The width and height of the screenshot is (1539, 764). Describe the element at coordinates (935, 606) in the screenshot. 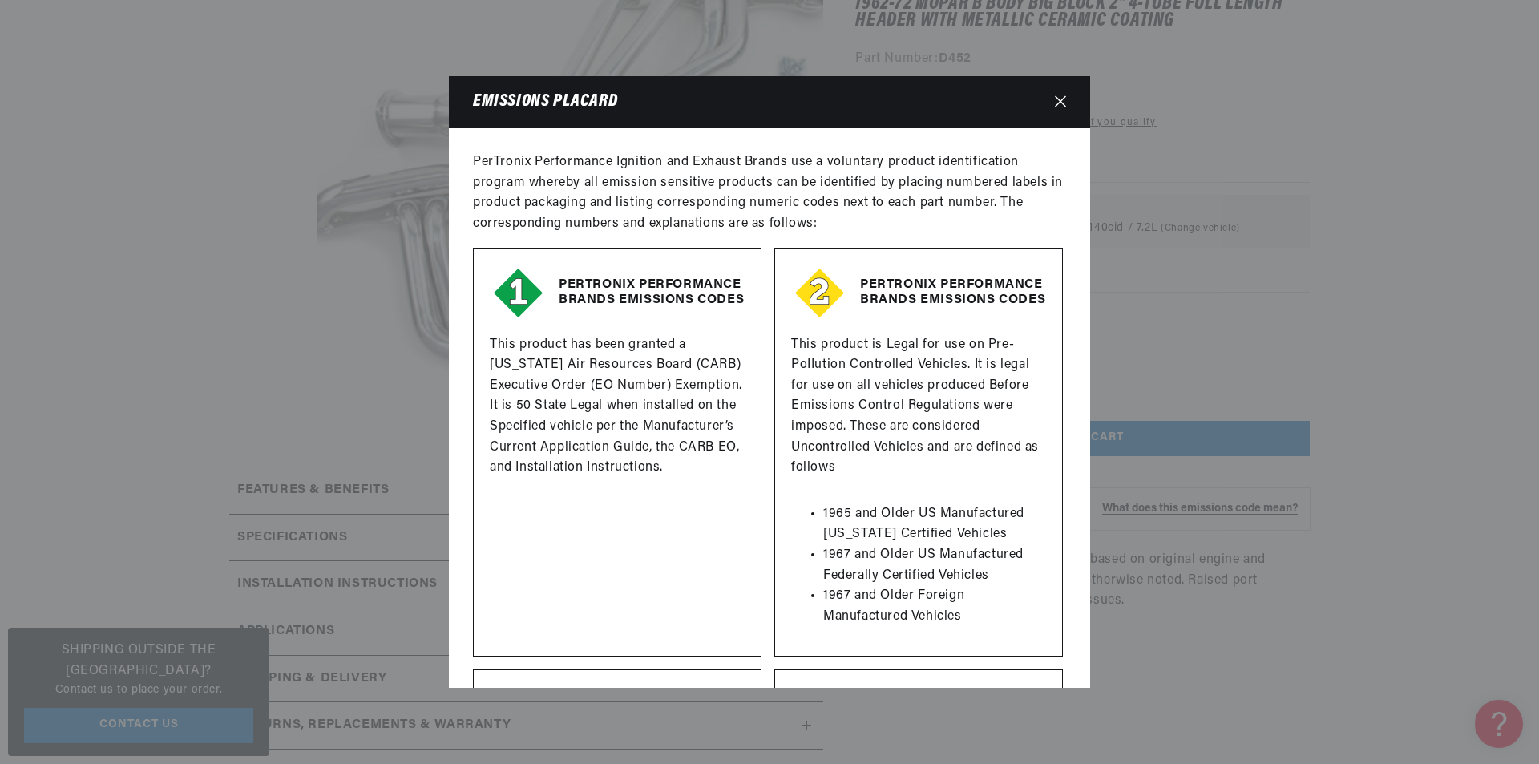

I see `li: 1967 and Older Foreign Manufactured Vehicles` at that location.